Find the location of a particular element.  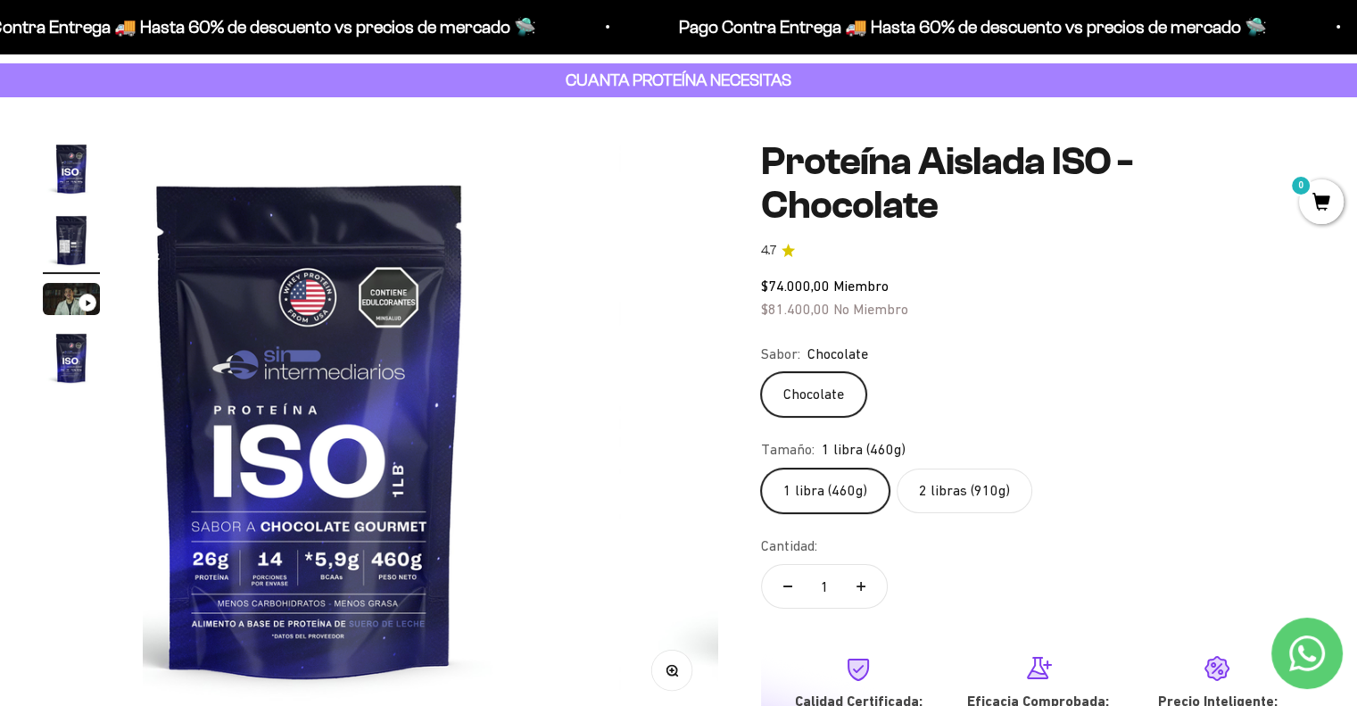

span: No Miembro is located at coordinates (871, 309).